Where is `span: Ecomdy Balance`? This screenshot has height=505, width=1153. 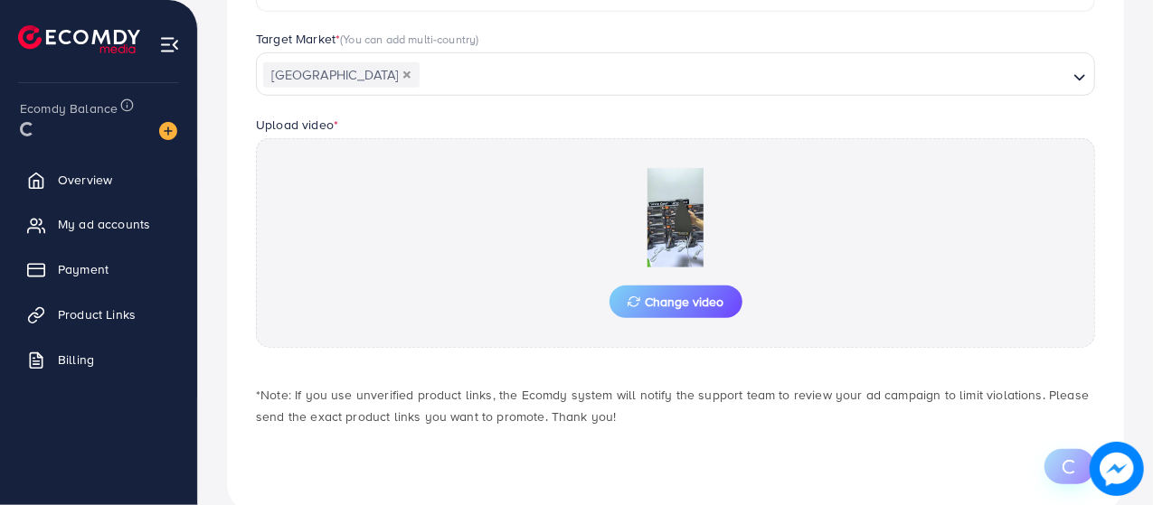 span: Ecomdy Balance is located at coordinates (69, 109).